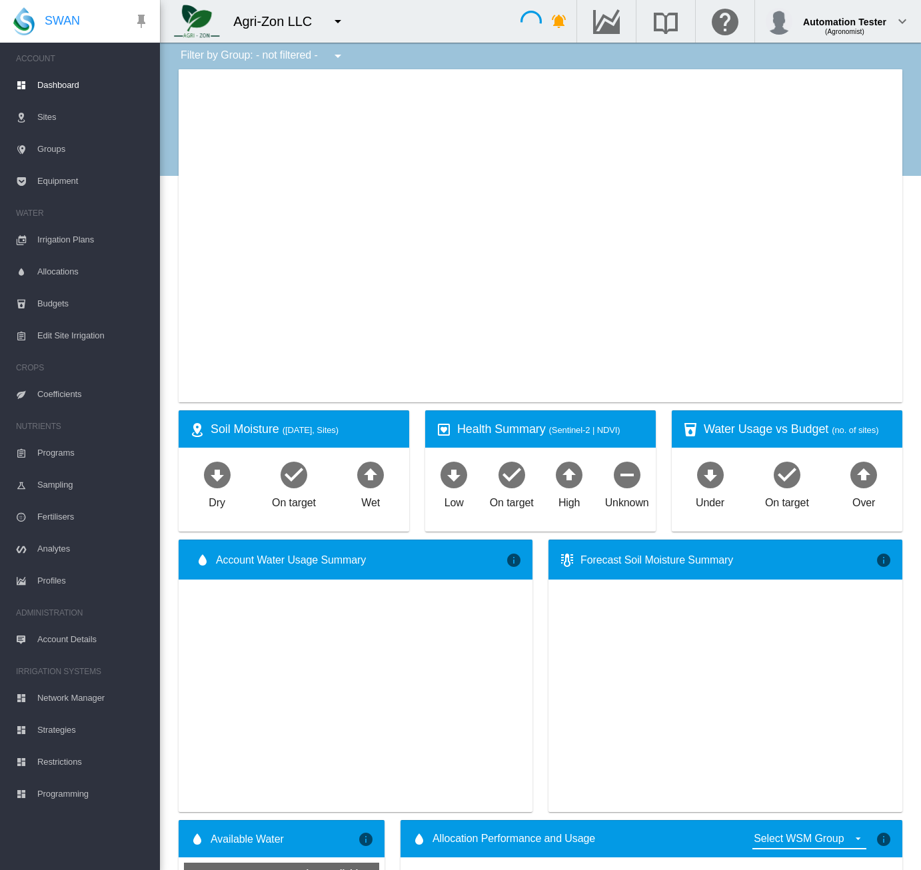 The image size is (921, 870). I want to click on span: Sampling, so click(93, 485).